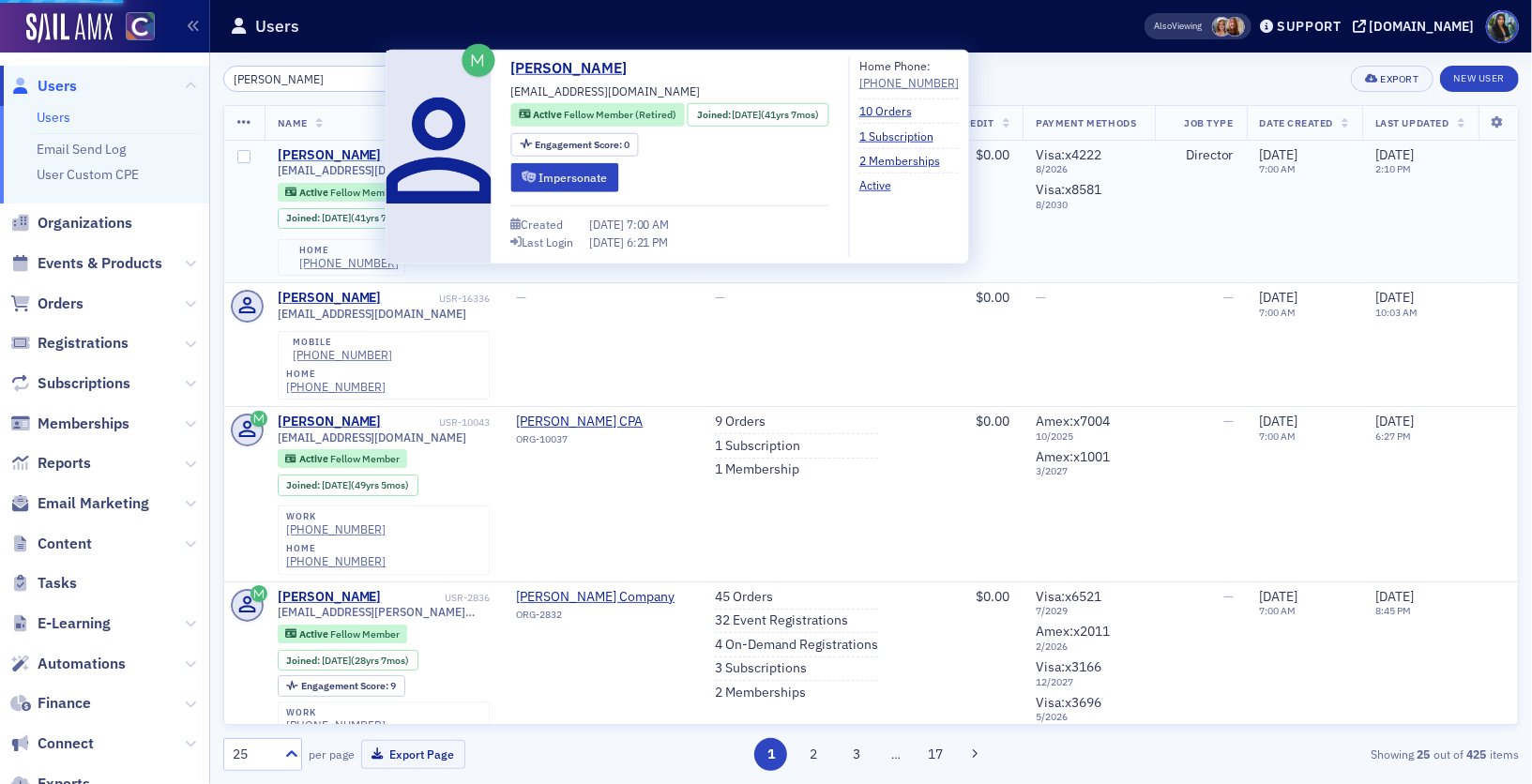 Image resolution: width=1532 pixels, height=784 pixels. What do you see at coordinates (413, 754) in the screenshot?
I see `button: Export Page` at bounding box center [413, 754].